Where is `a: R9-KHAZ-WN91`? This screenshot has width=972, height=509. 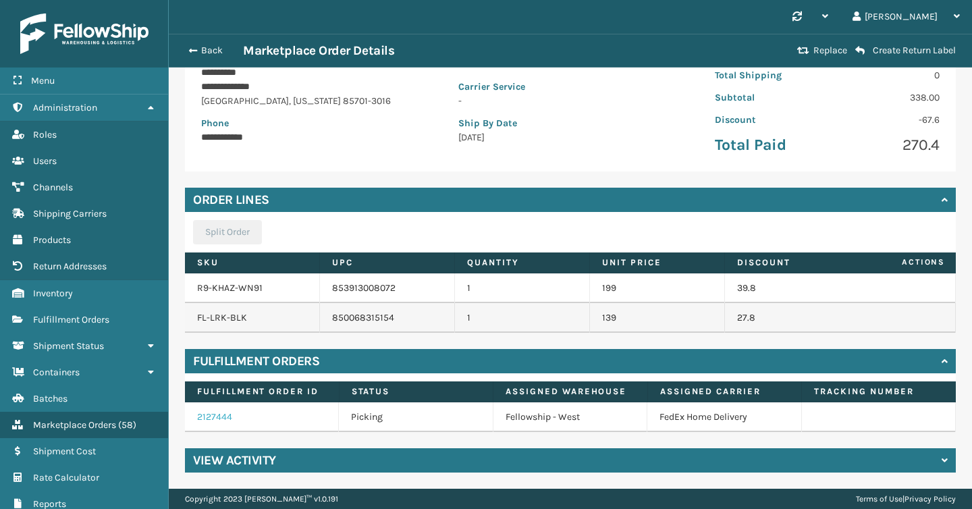 a: R9-KHAZ-WN91 is located at coordinates (230, 288).